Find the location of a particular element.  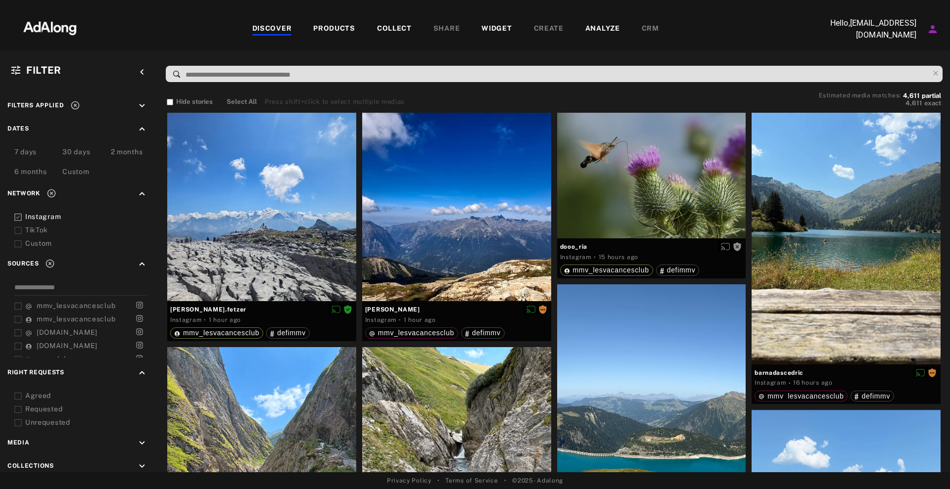

span: Media is located at coordinates (18, 443).